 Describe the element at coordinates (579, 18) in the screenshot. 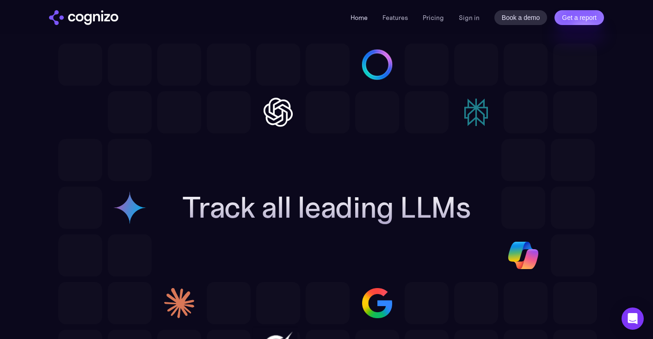

I see `a: Get a report` at that location.